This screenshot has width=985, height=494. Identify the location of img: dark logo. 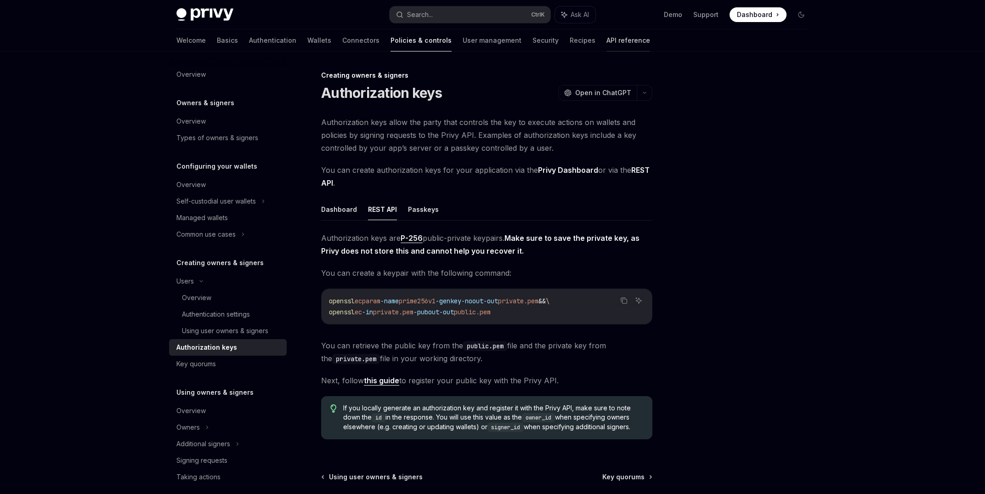
(205, 15).